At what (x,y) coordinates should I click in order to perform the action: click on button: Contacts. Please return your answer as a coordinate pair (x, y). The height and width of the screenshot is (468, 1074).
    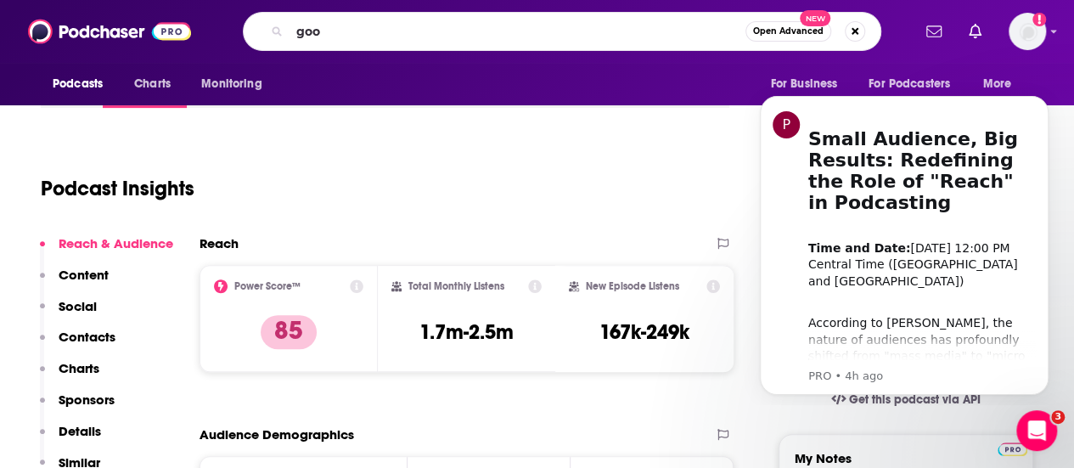
    Looking at the image, I should click on (77, 344).